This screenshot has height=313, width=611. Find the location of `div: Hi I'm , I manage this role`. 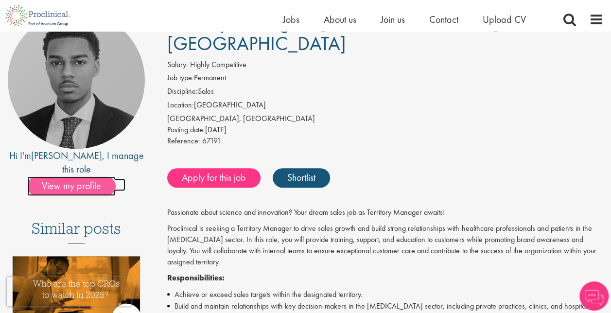

div: Hi I'm , I manage this role is located at coordinates (76, 162).